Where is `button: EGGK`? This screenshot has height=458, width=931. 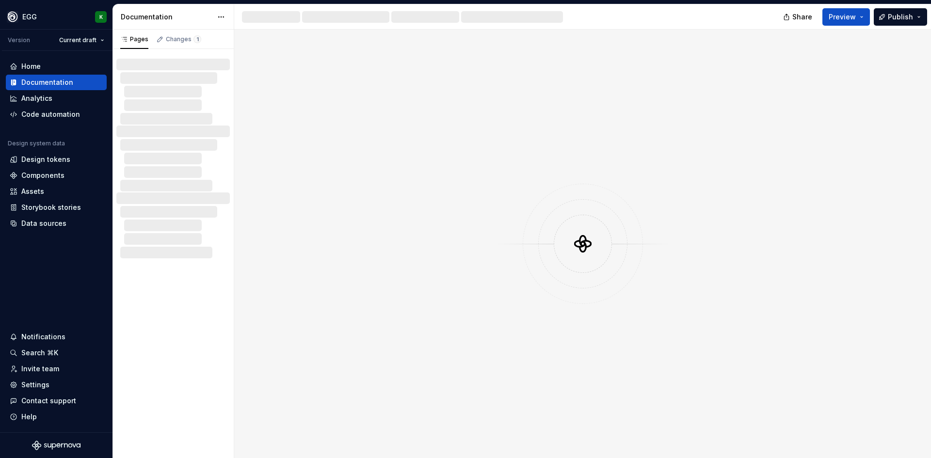
button: EGGK is located at coordinates (56, 16).